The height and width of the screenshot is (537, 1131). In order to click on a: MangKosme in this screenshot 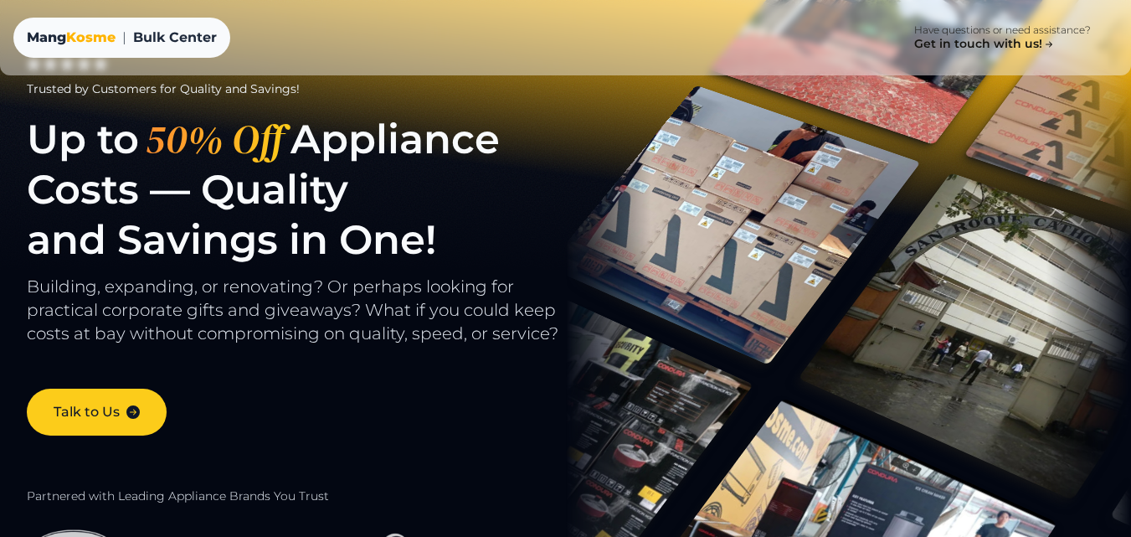, I will do `click(71, 38)`.